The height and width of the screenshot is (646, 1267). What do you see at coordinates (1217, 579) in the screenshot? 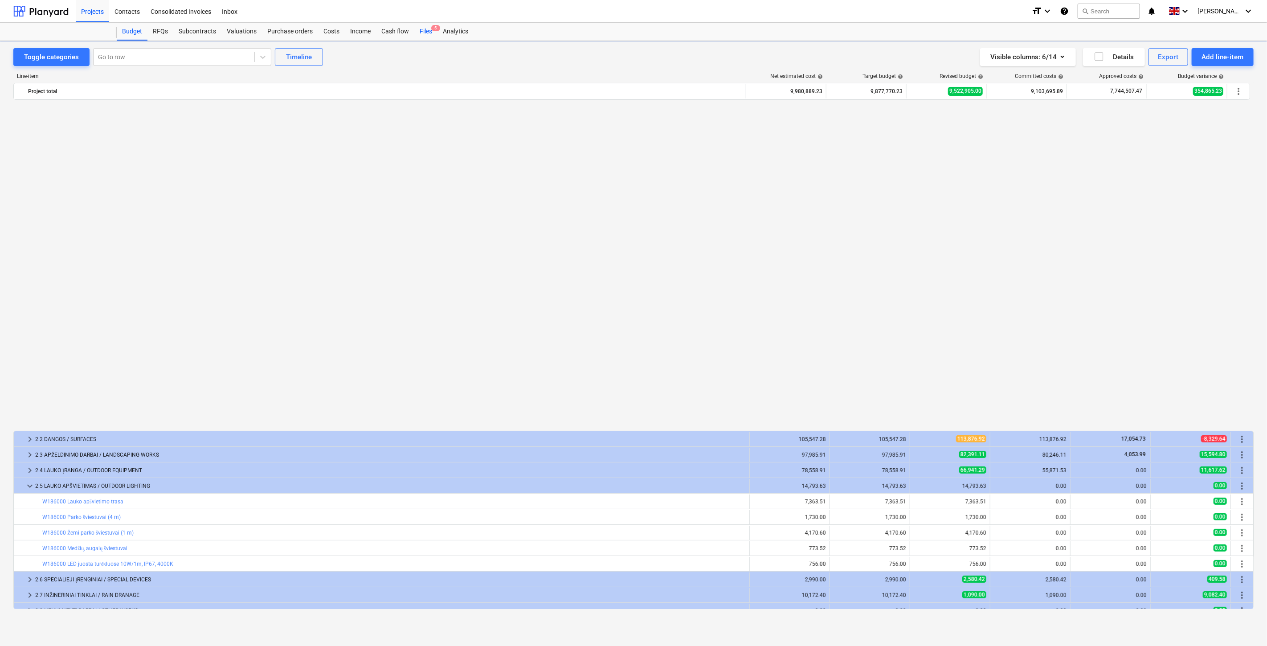
I see `span: 409.58` at bounding box center [1217, 579].